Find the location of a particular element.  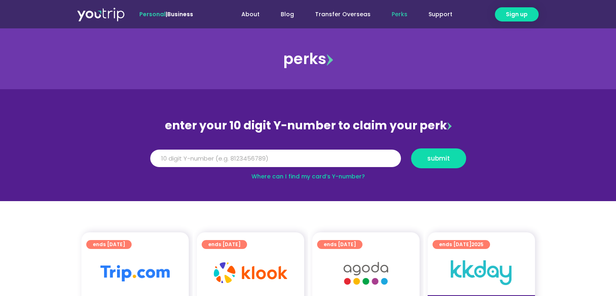

a: Sign up is located at coordinates (517, 14).